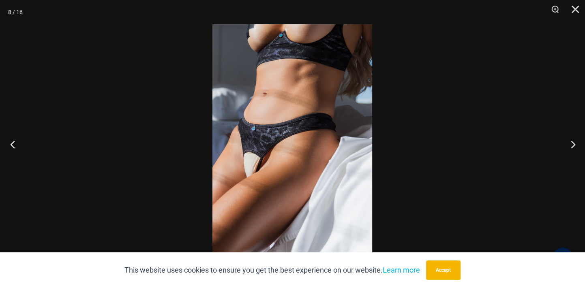 This screenshot has width=585, height=288. What do you see at coordinates (272, 271) in the screenshot?
I see `p: This website uses cookies to ensure you get the best experience on our website.` at bounding box center [272, 271].